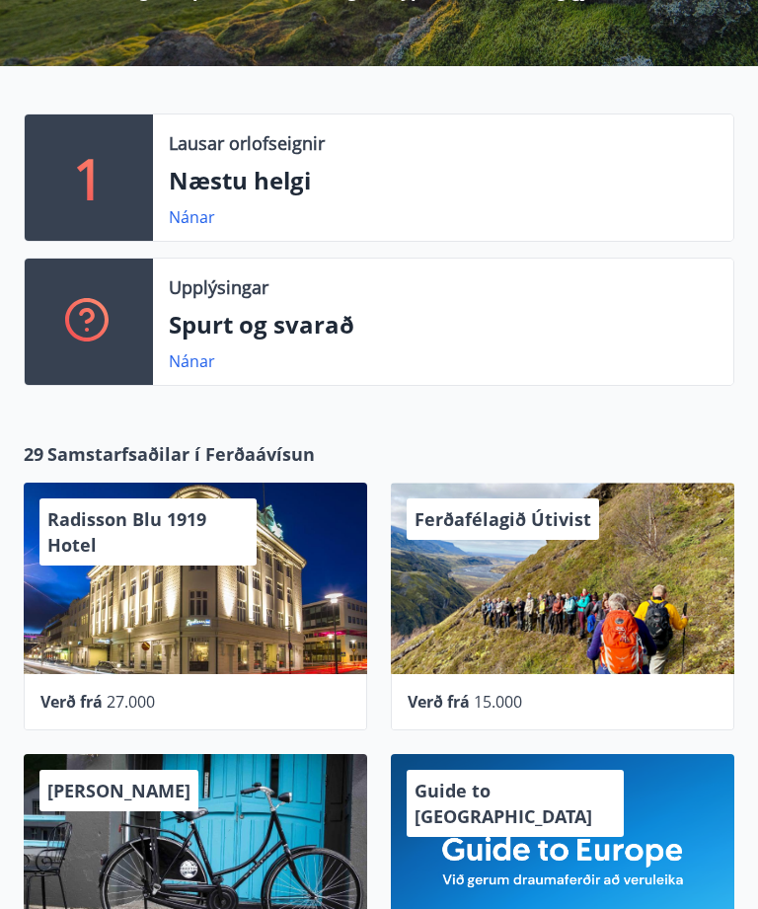 Image resolution: width=758 pixels, height=909 pixels. What do you see at coordinates (218, 288) in the screenshot?
I see `p: Upplýsingar` at bounding box center [218, 288].